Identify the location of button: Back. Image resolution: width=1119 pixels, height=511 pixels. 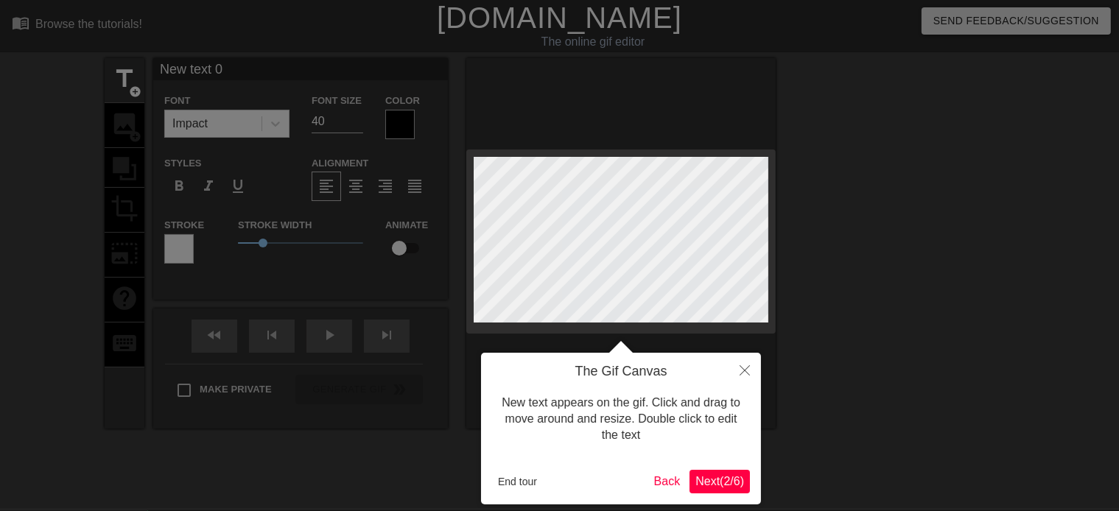
(668, 482).